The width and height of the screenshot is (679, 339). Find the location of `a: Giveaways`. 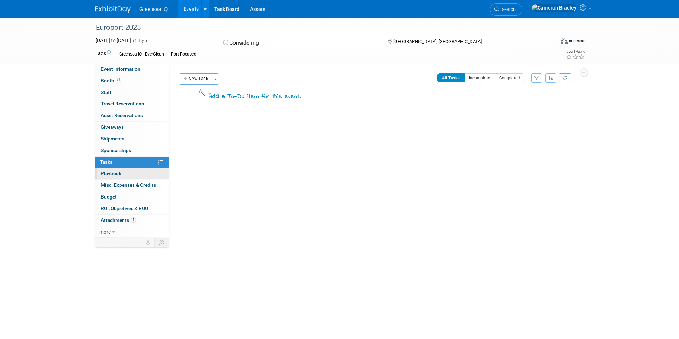

a: Giveaways is located at coordinates (132, 127).